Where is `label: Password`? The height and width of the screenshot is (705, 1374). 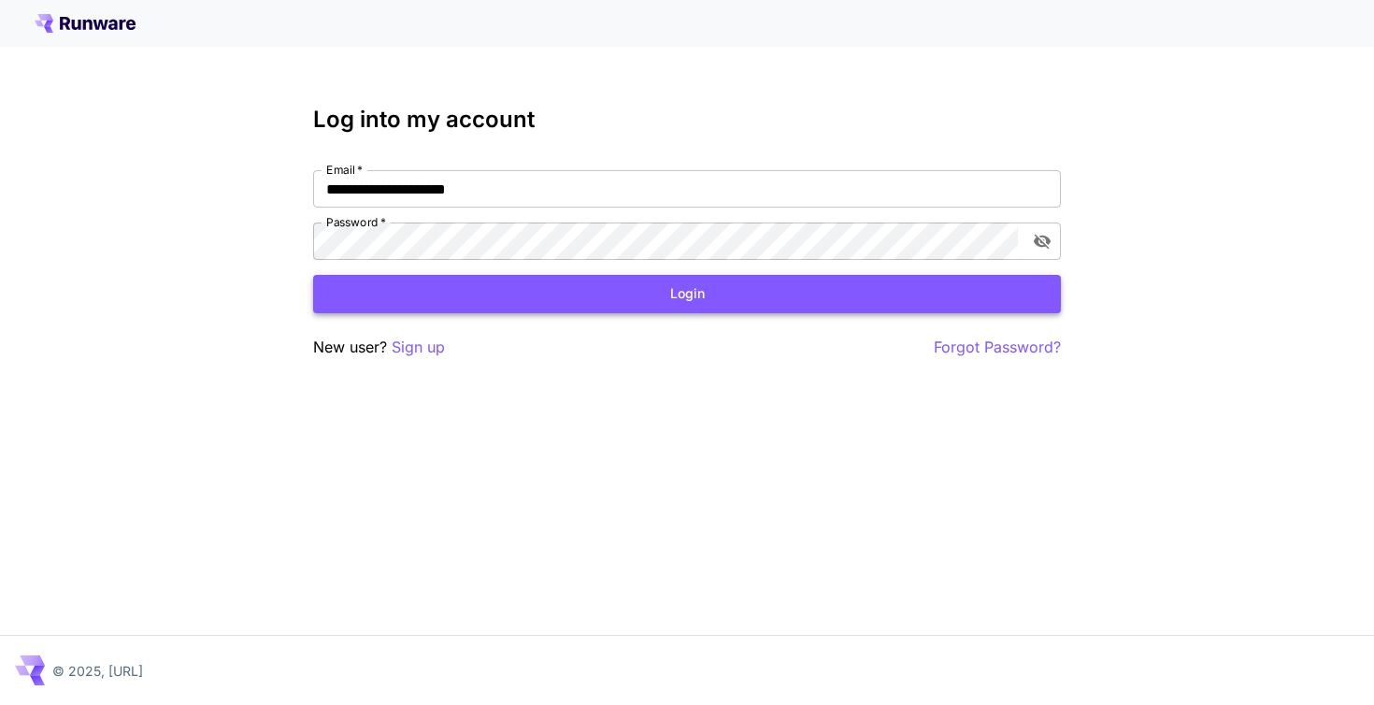 label: Password is located at coordinates (356, 222).